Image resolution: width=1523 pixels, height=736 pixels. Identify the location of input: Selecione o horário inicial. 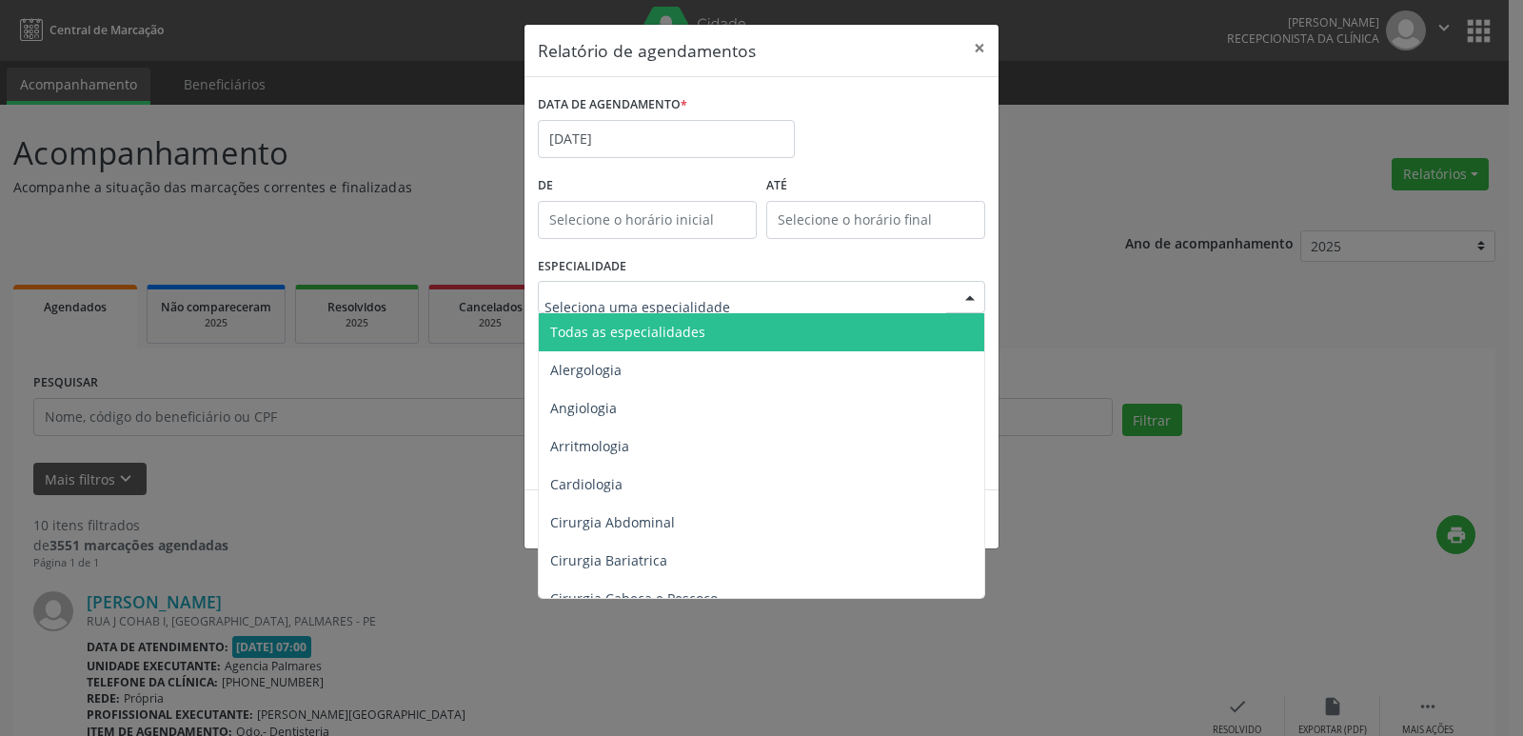
(647, 220).